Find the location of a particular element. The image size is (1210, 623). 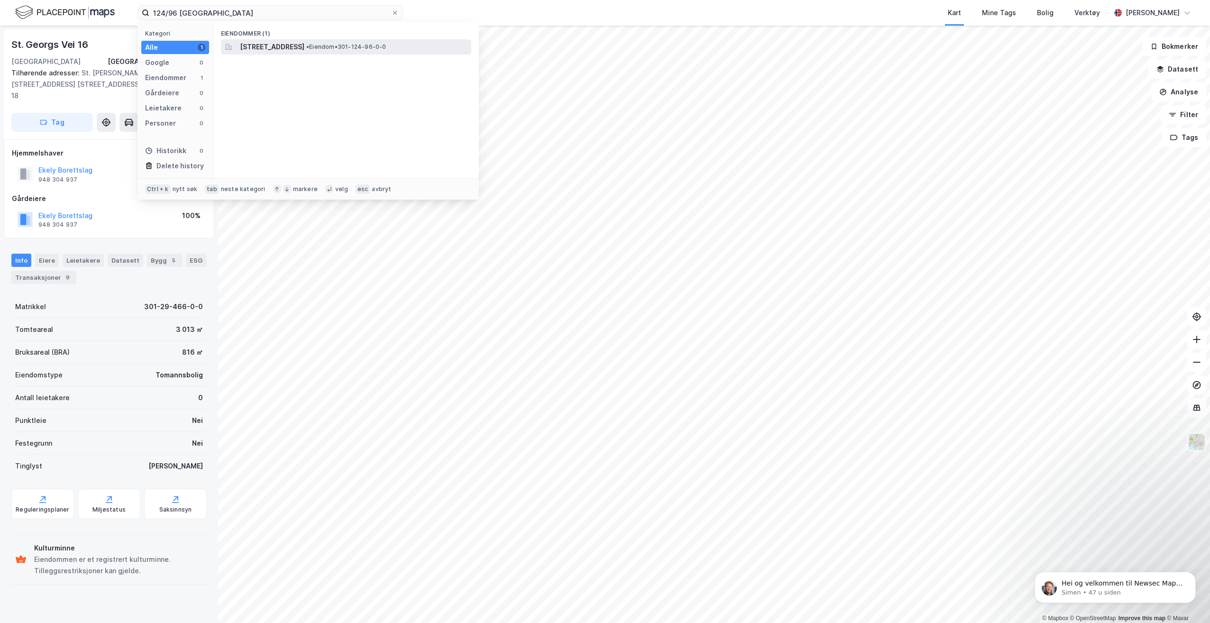

div: Ctrl + k is located at coordinates (158, 189).